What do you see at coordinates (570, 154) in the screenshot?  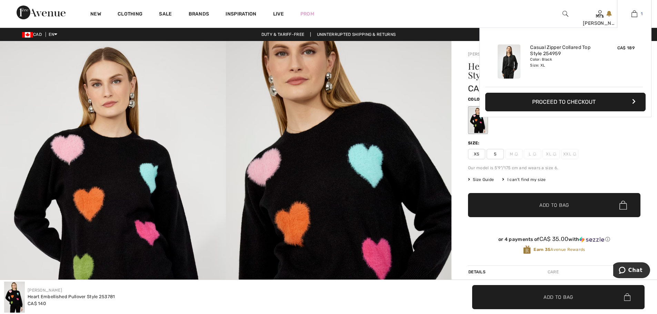 I see `span: XXL` at bounding box center [570, 154].